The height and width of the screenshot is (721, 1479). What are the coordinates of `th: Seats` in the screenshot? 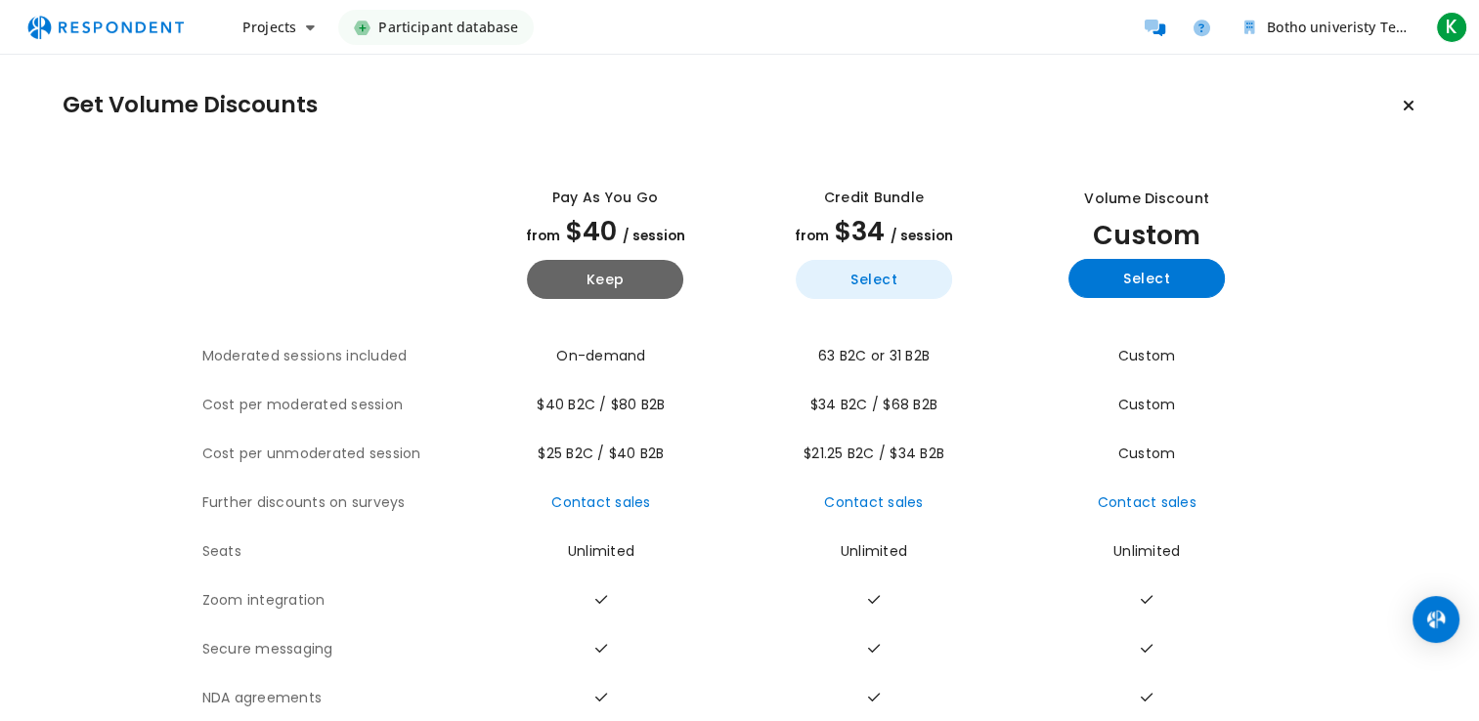 It's located at (336, 552).